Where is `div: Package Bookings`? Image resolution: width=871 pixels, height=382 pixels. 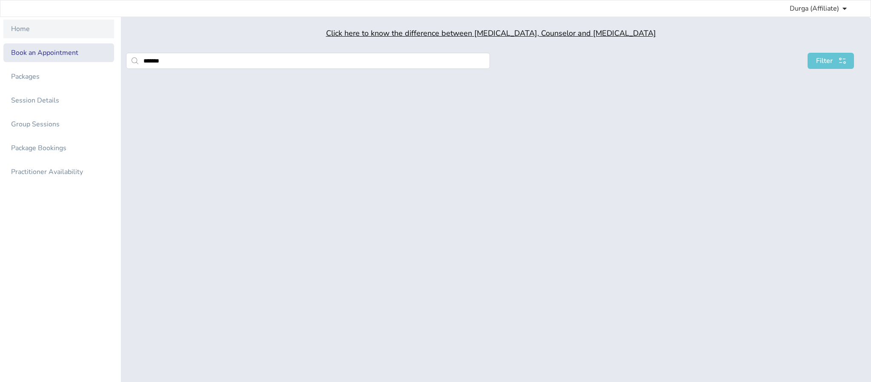
div: Package Bookings is located at coordinates (39, 148).